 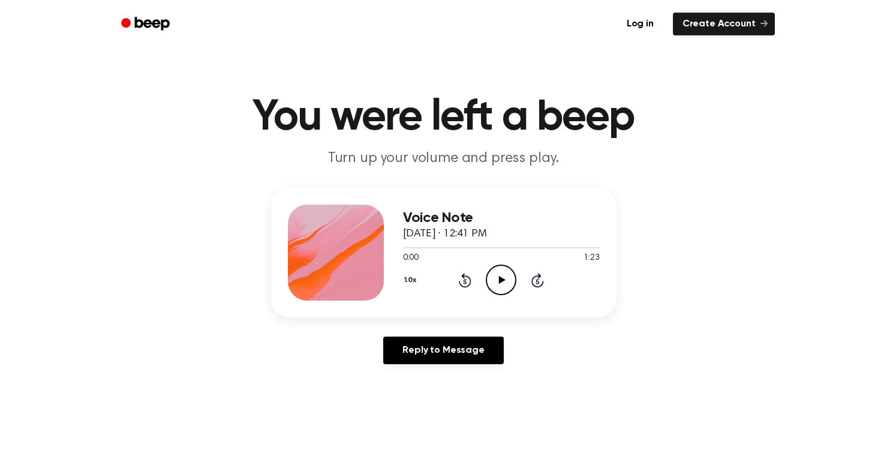 What do you see at coordinates (412, 280) in the screenshot?
I see `button: 1.0x` at bounding box center [412, 280].